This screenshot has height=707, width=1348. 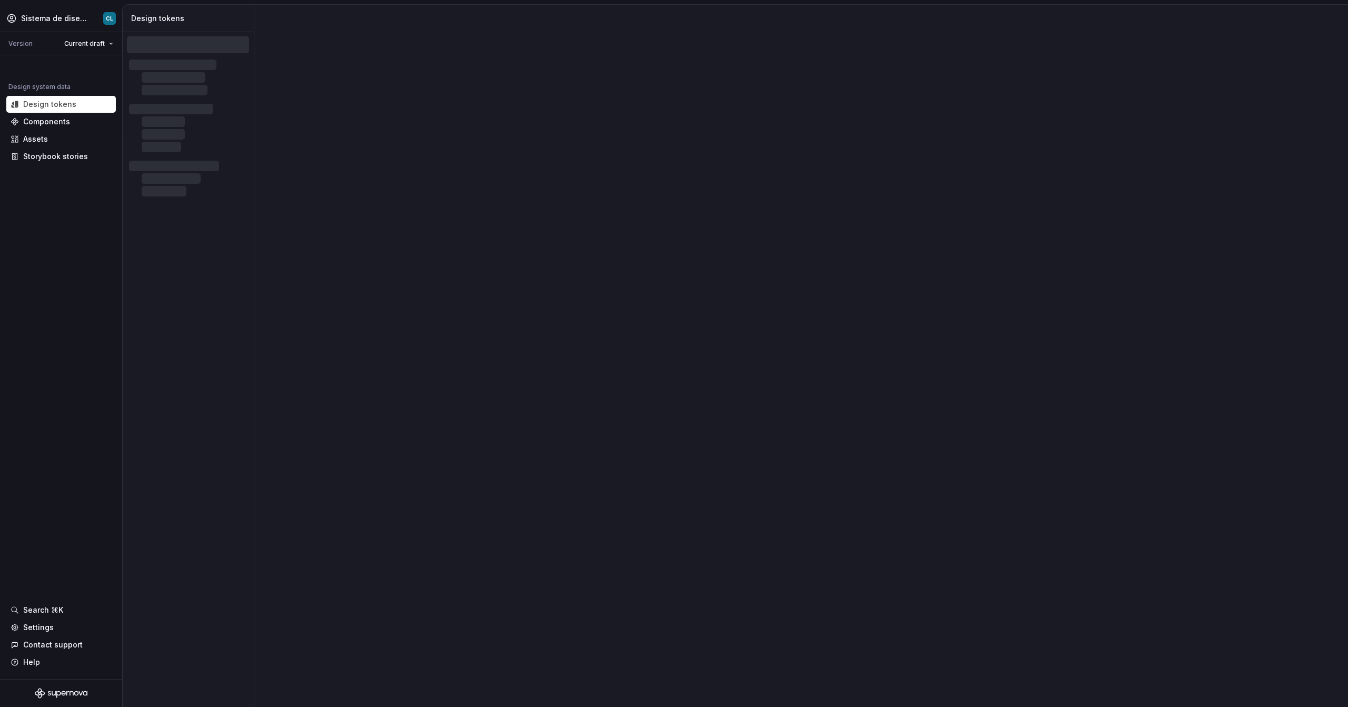 I want to click on div: Assets, so click(x=35, y=139).